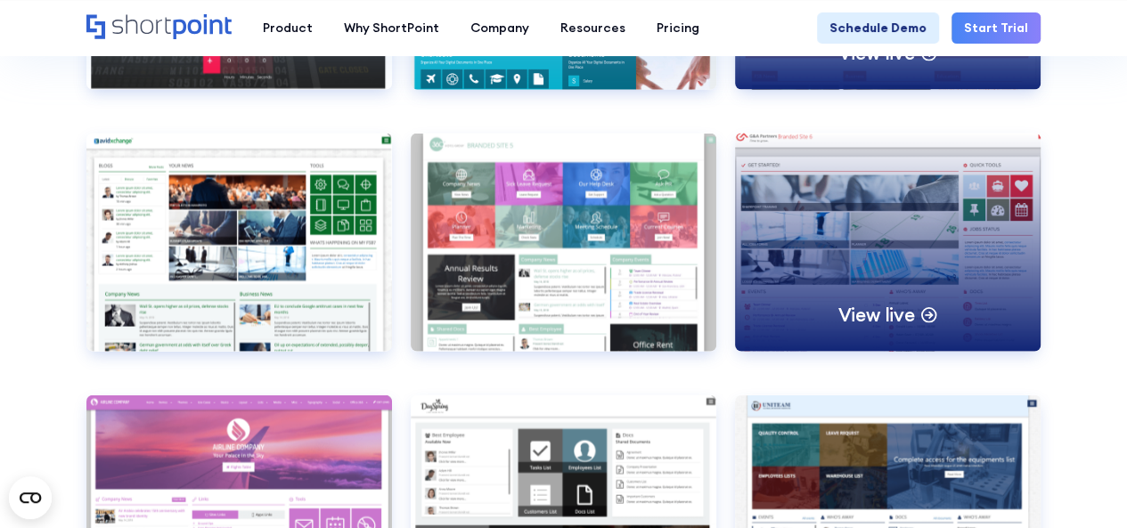  What do you see at coordinates (288, 28) in the screenshot?
I see `div: Product` at bounding box center [288, 28].